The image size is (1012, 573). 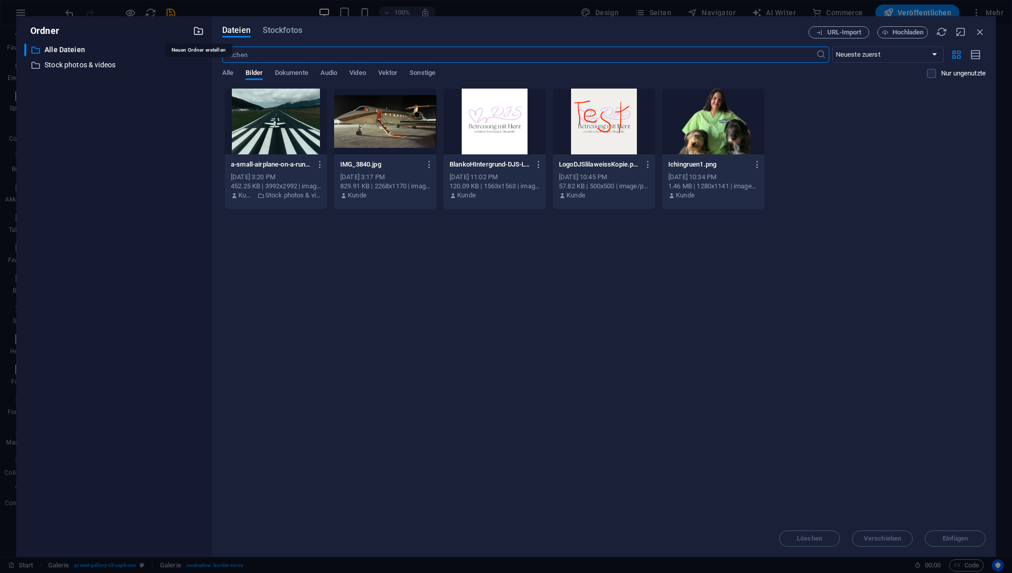 I want to click on p: IMG_3840.jpg, so click(x=380, y=165).